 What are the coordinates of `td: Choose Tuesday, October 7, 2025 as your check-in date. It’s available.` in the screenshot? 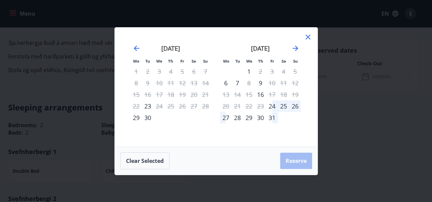 It's located at (237, 83).